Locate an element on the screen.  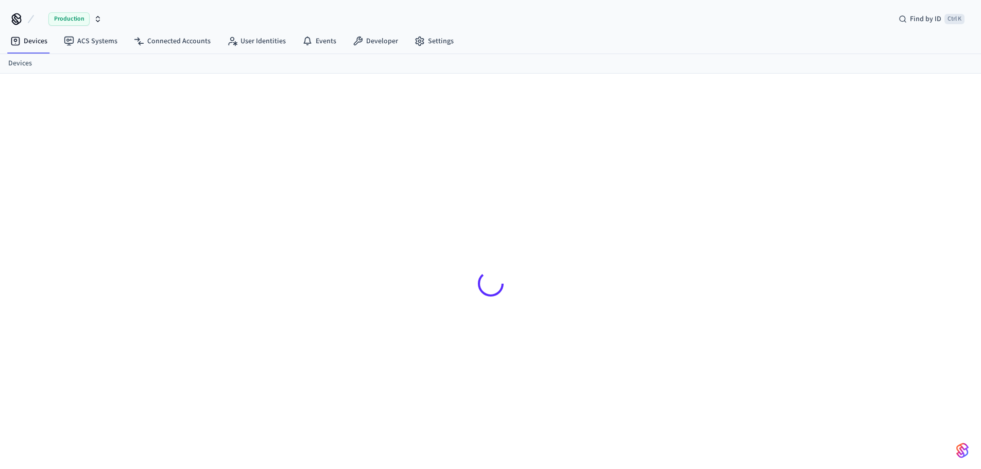
span: Production is located at coordinates (69, 19).